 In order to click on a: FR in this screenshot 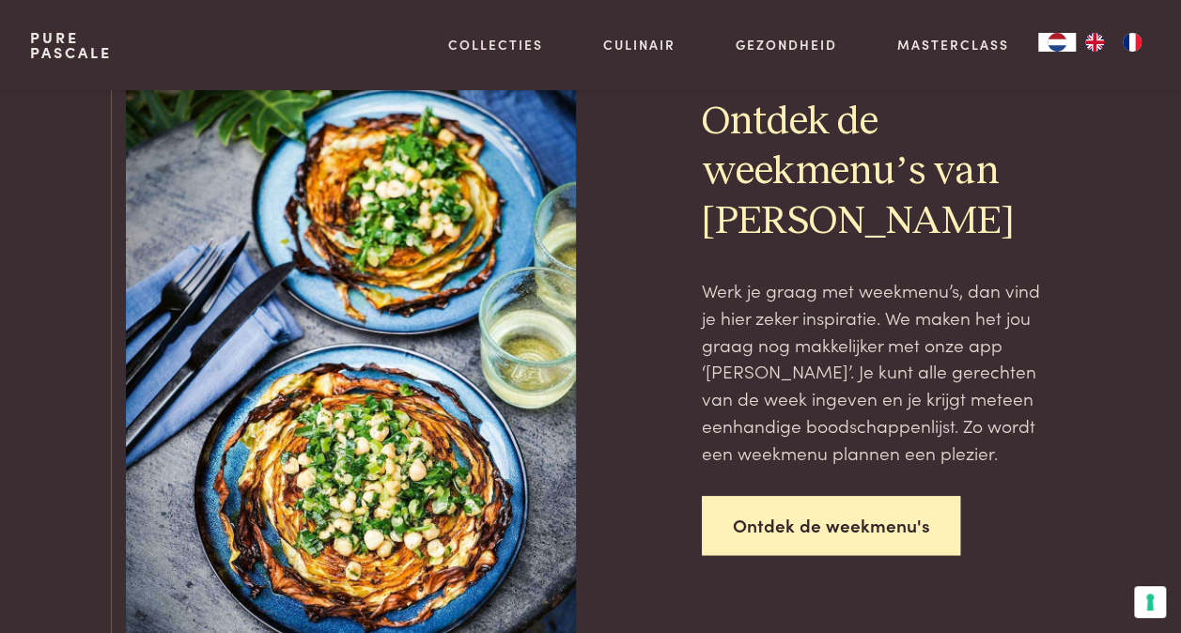, I will do `click(1132, 42)`.